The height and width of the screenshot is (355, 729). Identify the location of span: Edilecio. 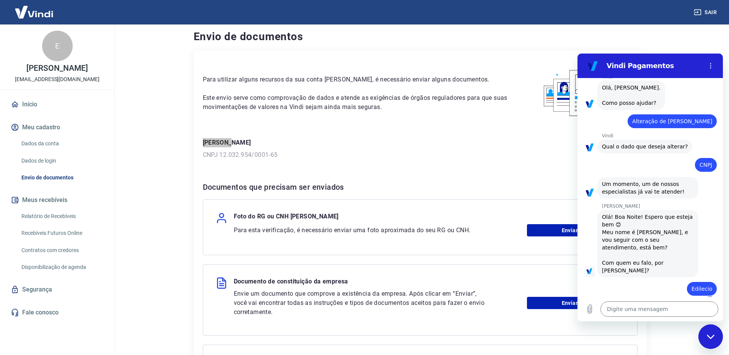
(124, 235).